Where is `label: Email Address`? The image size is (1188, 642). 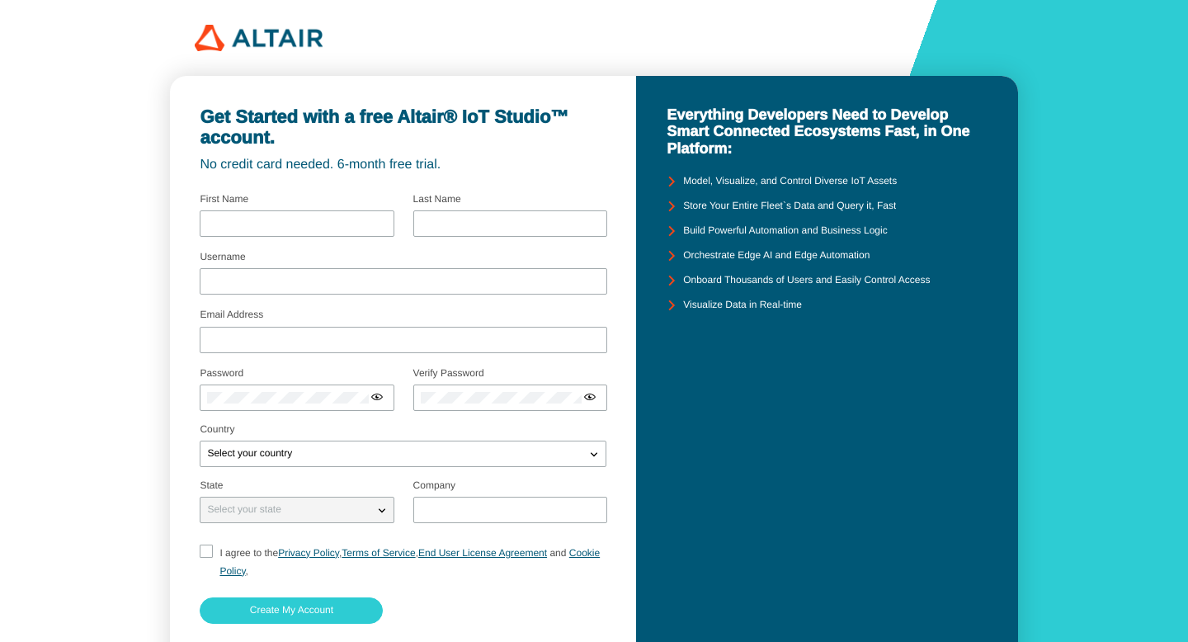
label: Email Address is located at coordinates (231, 314).